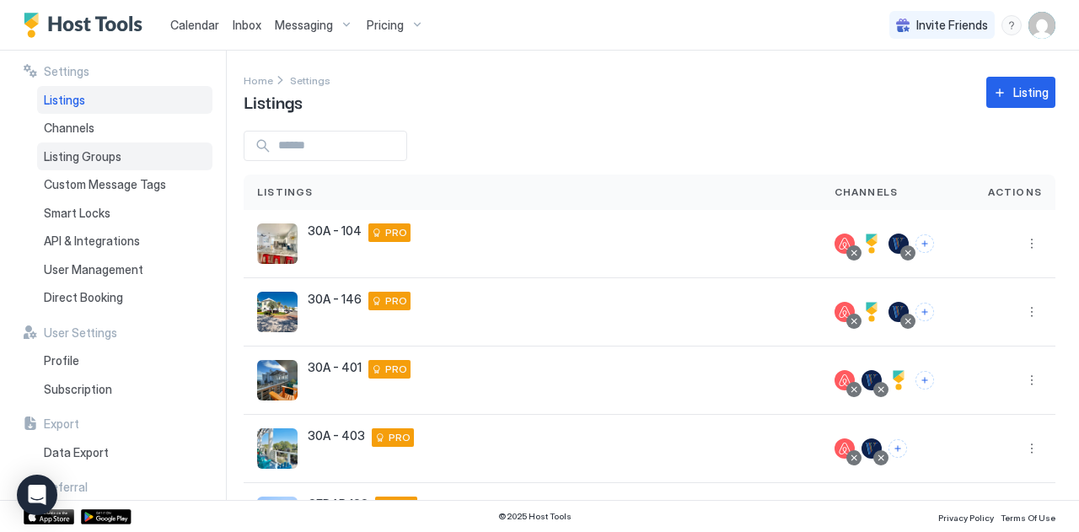  What do you see at coordinates (83, 297) in the screenshot?
I see `span: Direct Booking` at bounding box center [83, 297].